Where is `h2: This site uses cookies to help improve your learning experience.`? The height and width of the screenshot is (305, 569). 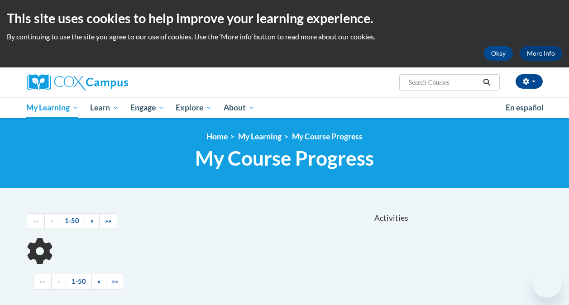
h2: This site uses cookies to help improve your learning experience. is located at coordinates (284, 18).